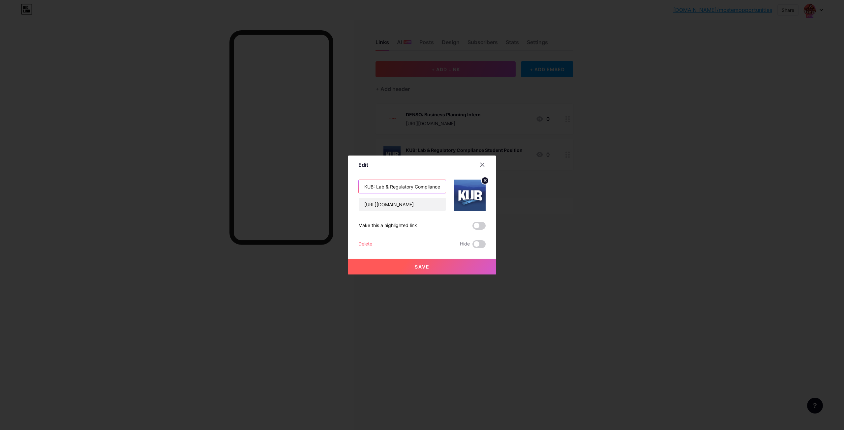 This screenshot has width=844, height=430. Describe the element at coordinates (365, 244) in the screenshot. I see `div: Delete` at that location.